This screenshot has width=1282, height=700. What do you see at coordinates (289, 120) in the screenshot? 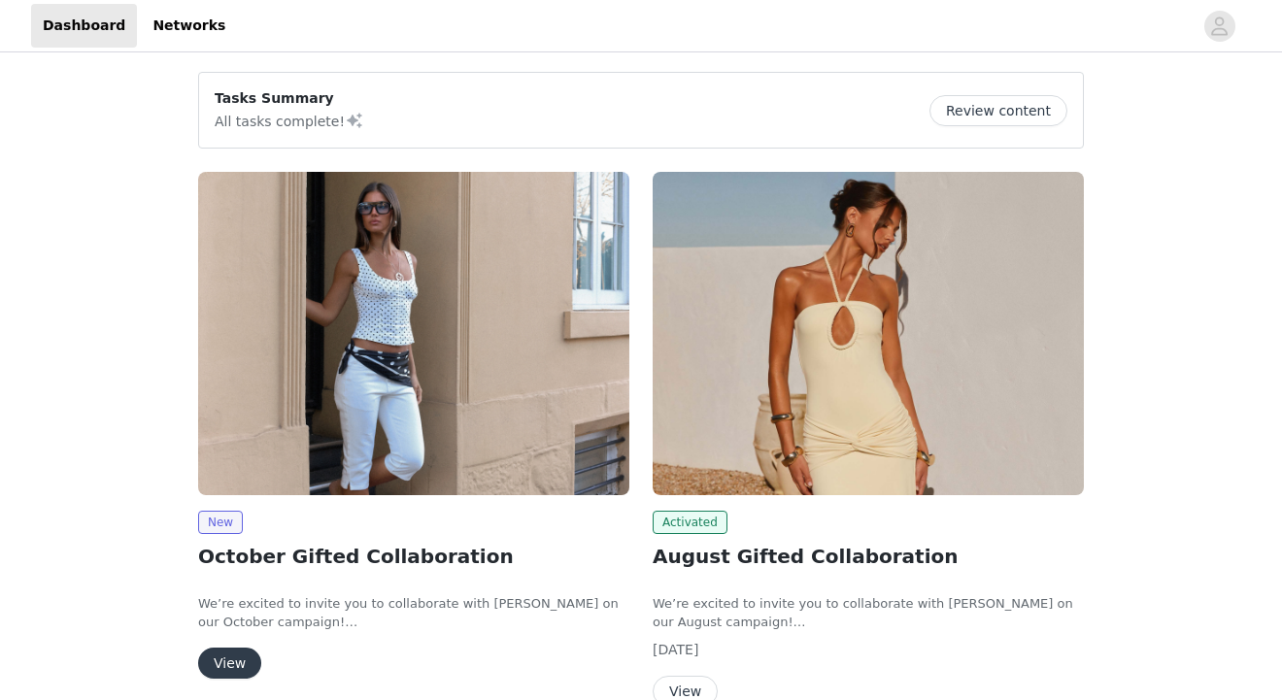
I see `p: All tasks complete!` at bounding box center [289, 120].